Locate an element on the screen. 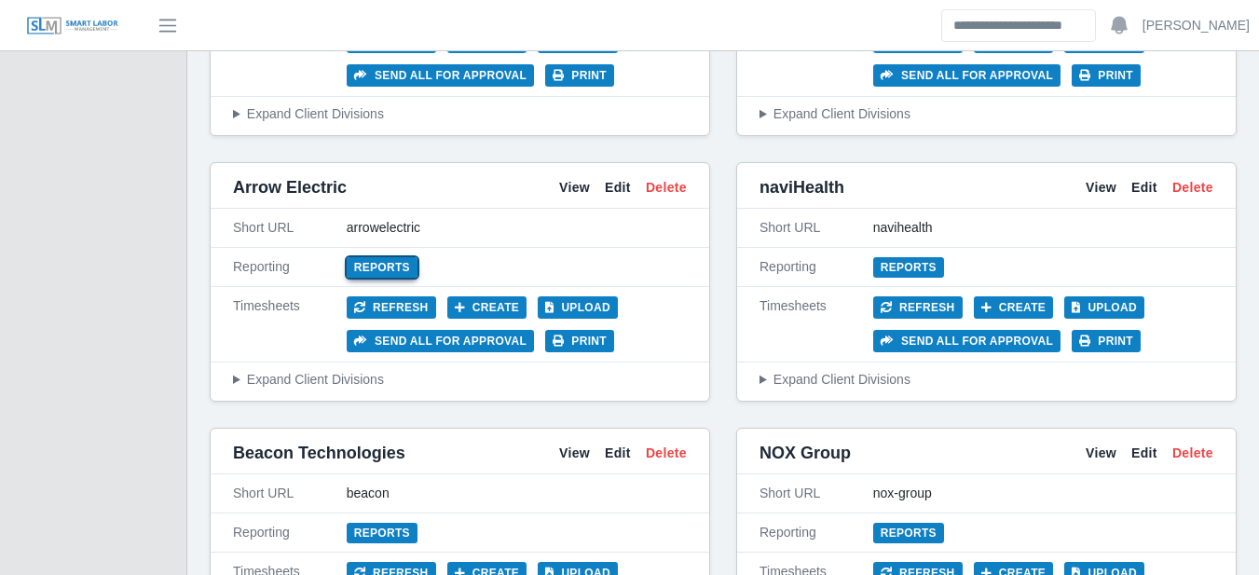 This screenshot has width=1259, height=575. span: Beacon Technologies is located at coordinates (319, 453).